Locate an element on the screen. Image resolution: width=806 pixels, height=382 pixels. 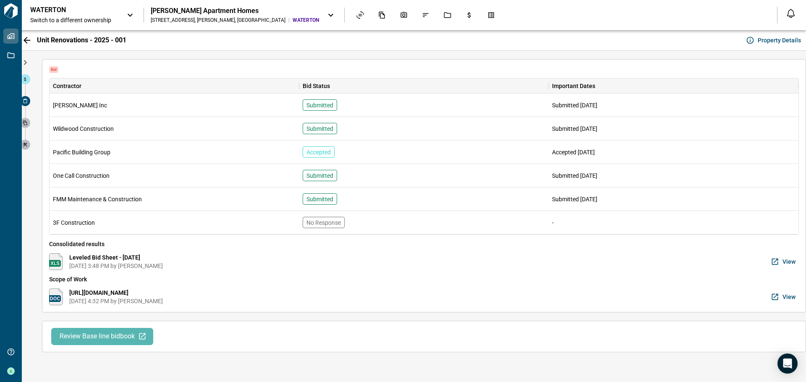
div: Budgets is located at coordinates (469, 15).